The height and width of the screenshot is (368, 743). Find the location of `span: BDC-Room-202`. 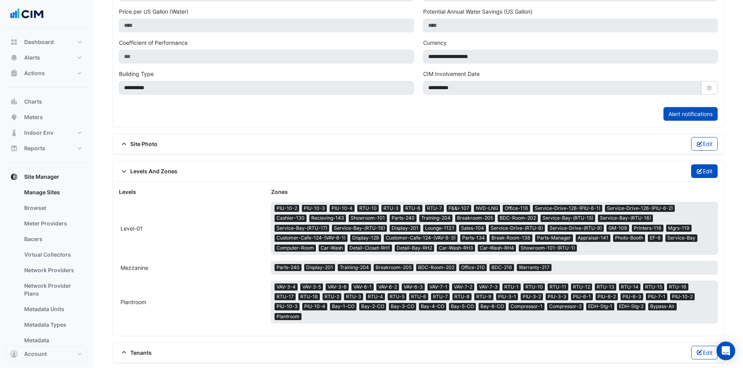

span: BDC-Room-202 is located at coordinates (517, 218).